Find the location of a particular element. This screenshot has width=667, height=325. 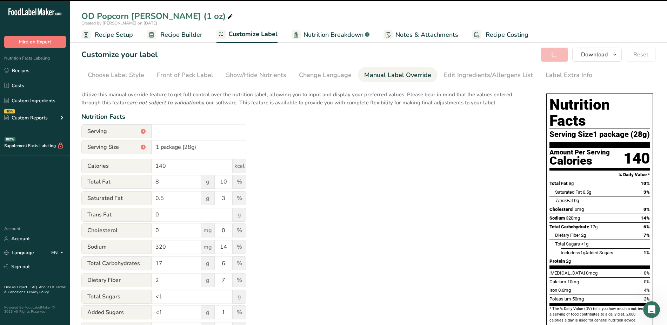

span: 0.5g is located at coordinates (587, 192).